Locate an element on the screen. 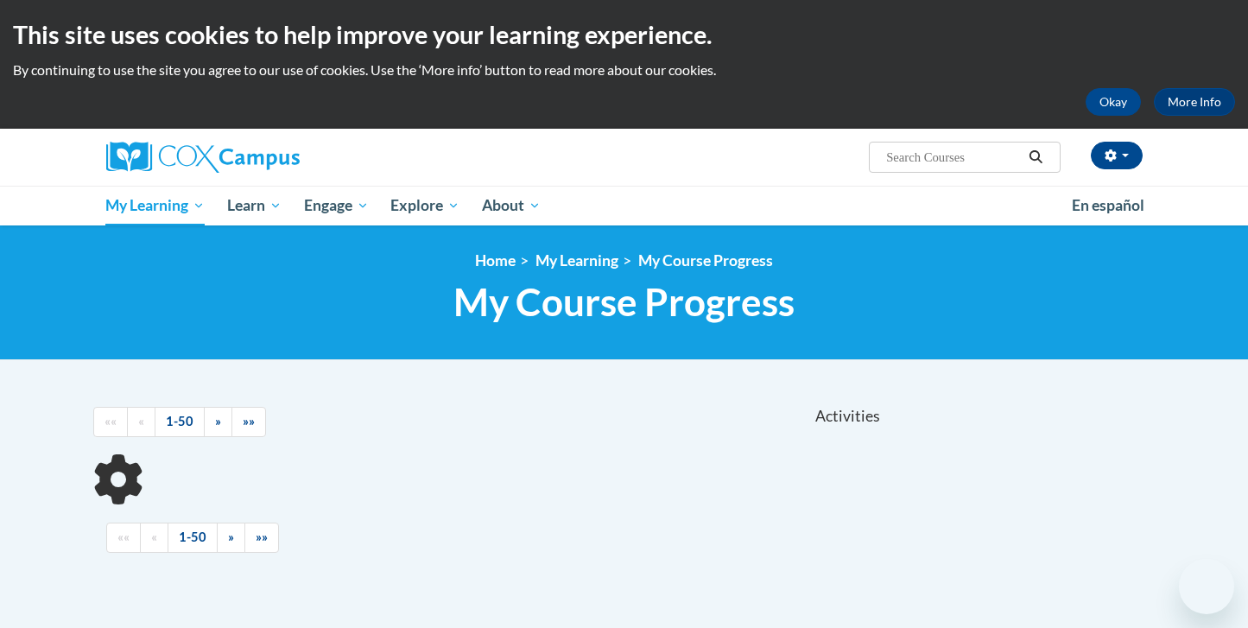 The width and height of the screenshot is (1248, 628). a: Cox Campus is located at coordinates (270, 157).